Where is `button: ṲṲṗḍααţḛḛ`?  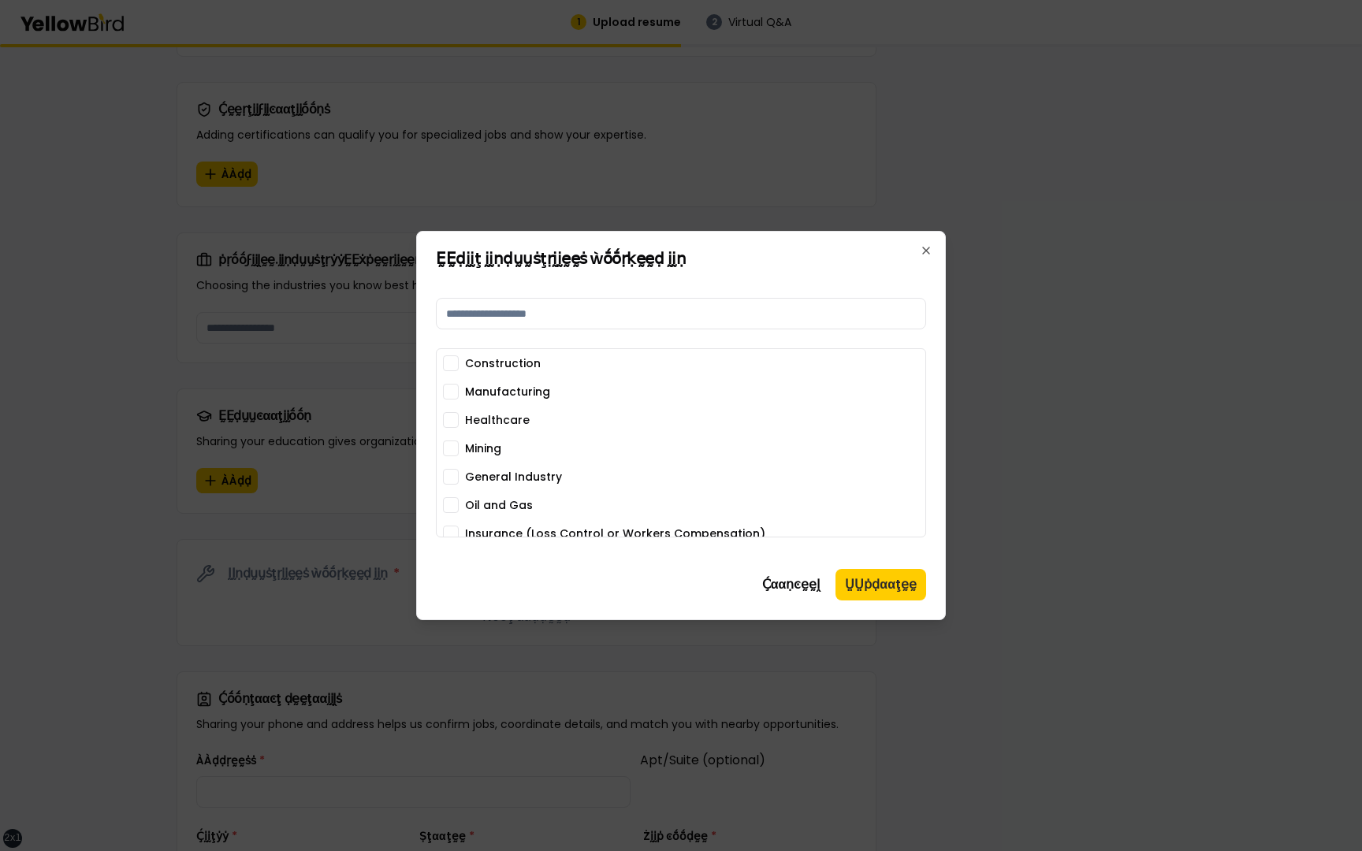
button: ṲṲṗḍααţḛḛ is located at coordinates (881, 585).